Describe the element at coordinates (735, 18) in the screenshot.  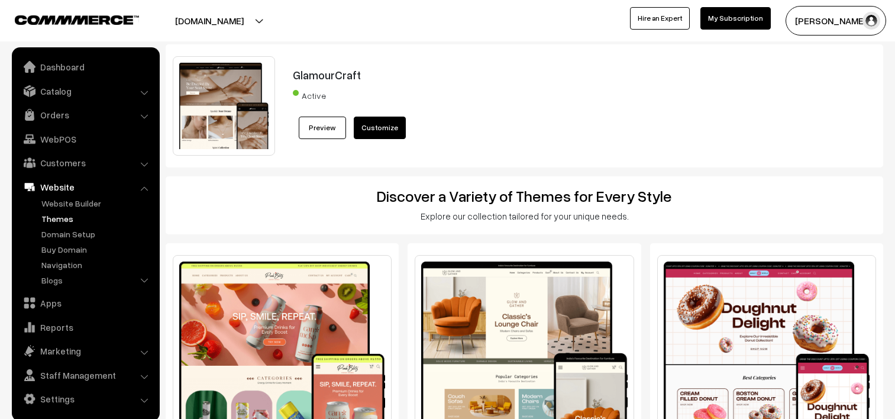
I see `a: My Subscription` at that location.